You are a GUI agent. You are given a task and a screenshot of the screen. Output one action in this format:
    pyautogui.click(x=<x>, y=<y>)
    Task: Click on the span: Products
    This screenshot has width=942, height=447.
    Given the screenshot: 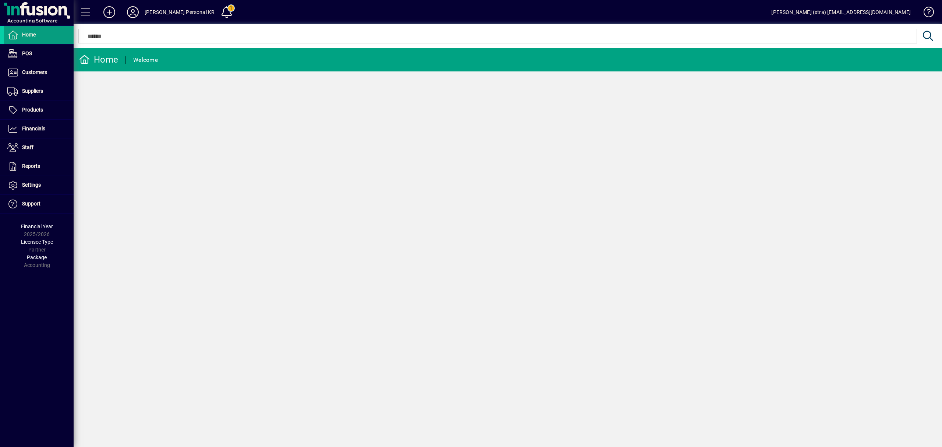 What is the action you would take?
    pyautogui.click(x=32, y=110)
    